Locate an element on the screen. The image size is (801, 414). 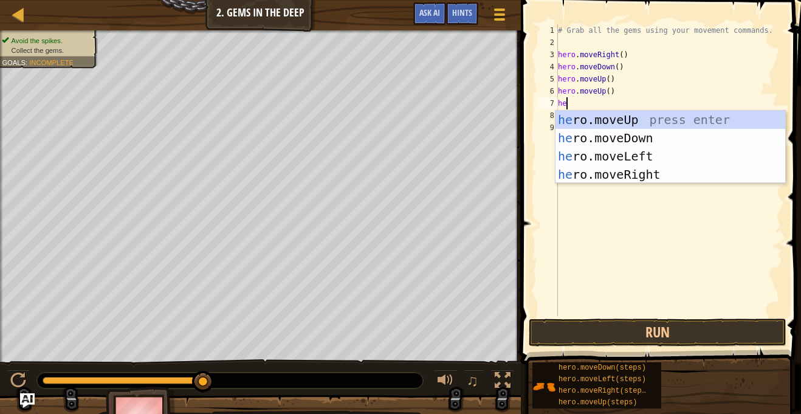
div: 9 is located at coordinates (548, 128).